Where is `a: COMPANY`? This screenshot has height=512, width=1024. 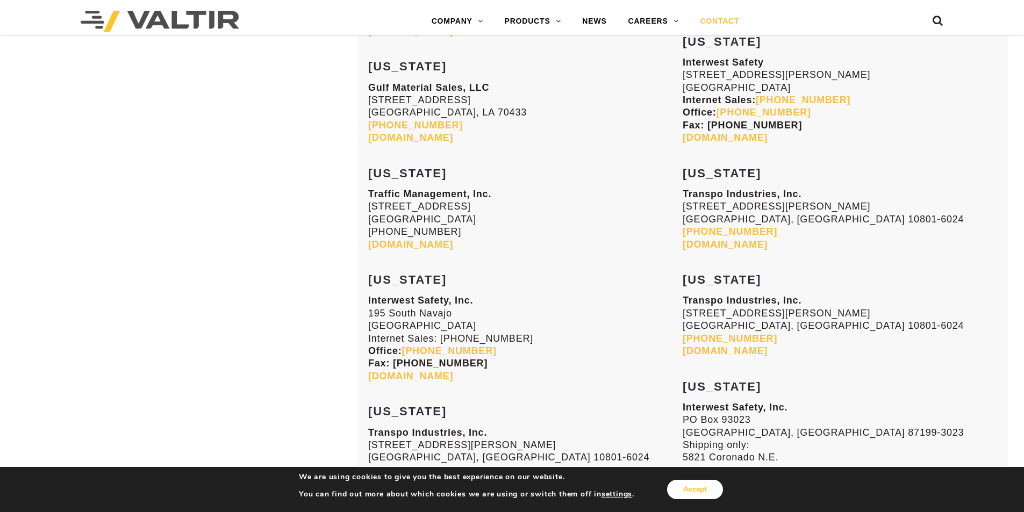
a: COMPANY is located at coordinates (457, 22).